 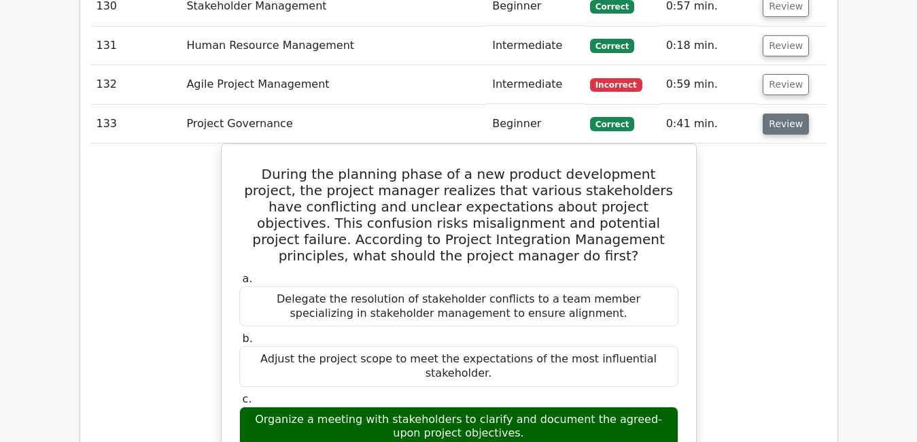 What do you see at coordinates (459, 215) in the screenshot?
I see `h5: During the planning phase of a new product development project, the project manager realizes that...` at bounding box center [459, 215].